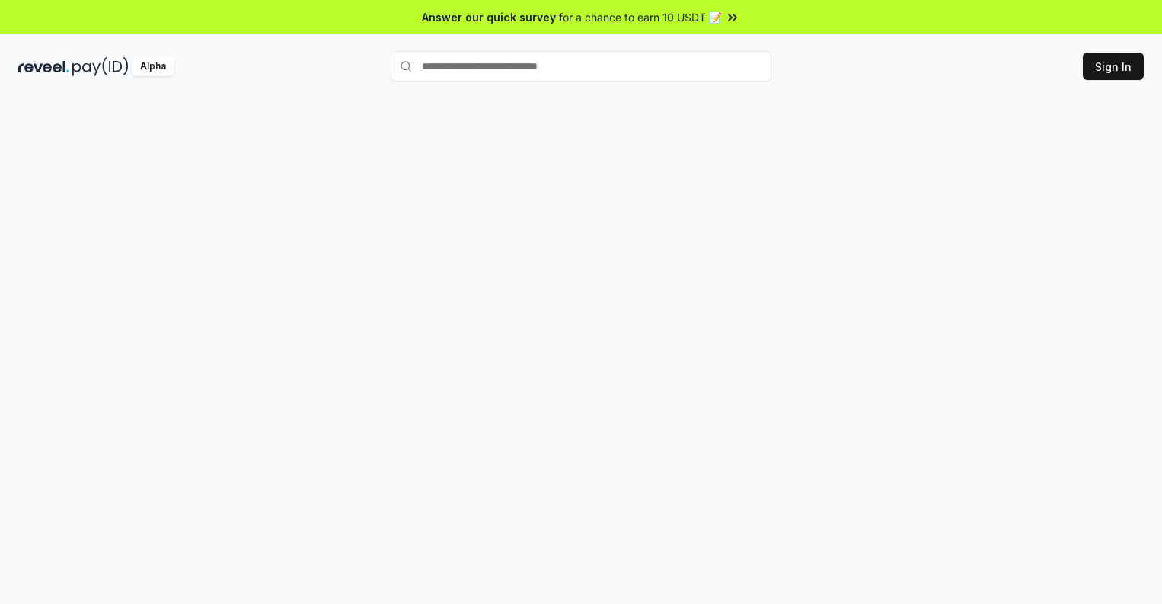  I want to click on img: reveel_dark, so click(43, 66).